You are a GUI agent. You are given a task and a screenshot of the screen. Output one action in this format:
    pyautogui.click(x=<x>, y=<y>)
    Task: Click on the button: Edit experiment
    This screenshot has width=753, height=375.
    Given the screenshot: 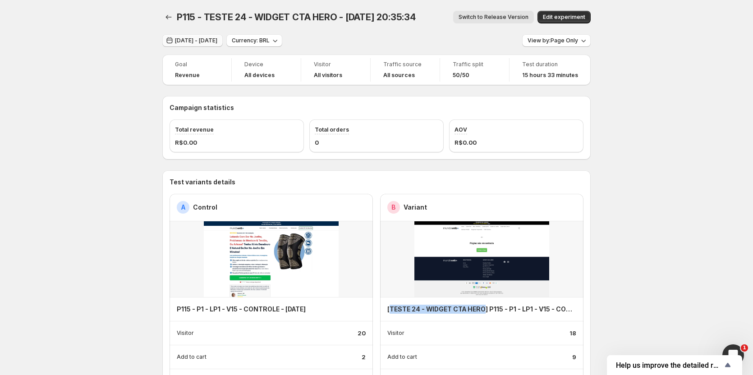 What is the action you would take?
    pyautogui.click(x=564, y=17)
    